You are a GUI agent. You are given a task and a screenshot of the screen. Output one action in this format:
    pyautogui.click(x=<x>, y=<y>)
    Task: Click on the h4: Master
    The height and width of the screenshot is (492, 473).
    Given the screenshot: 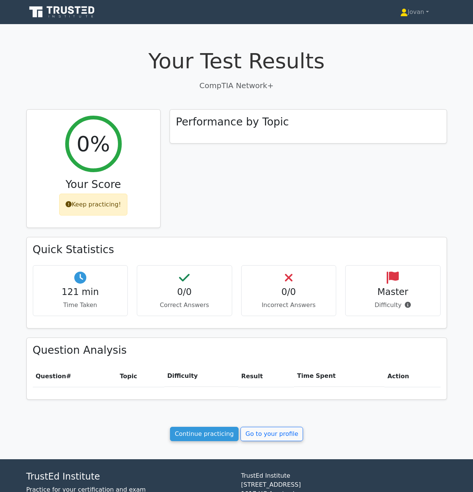 What is the action you would take?
    pyautogui.click(x=392, y=292)
    